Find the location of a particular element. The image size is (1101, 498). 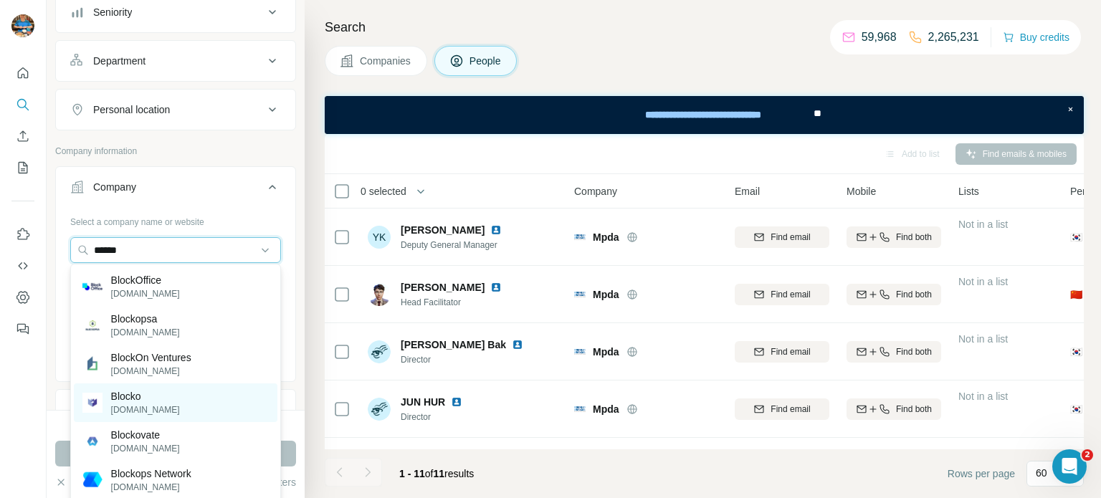

p: Blockops Network is located at coordinates (151, 474).